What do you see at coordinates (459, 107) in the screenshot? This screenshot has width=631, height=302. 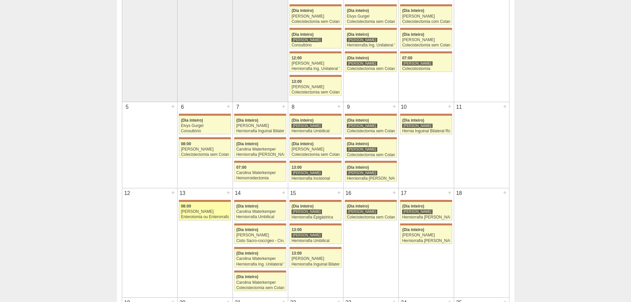 I see `div: 11` at bounding box center [459, 107].